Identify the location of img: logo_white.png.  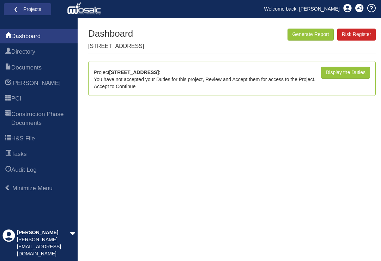
(85, 9).